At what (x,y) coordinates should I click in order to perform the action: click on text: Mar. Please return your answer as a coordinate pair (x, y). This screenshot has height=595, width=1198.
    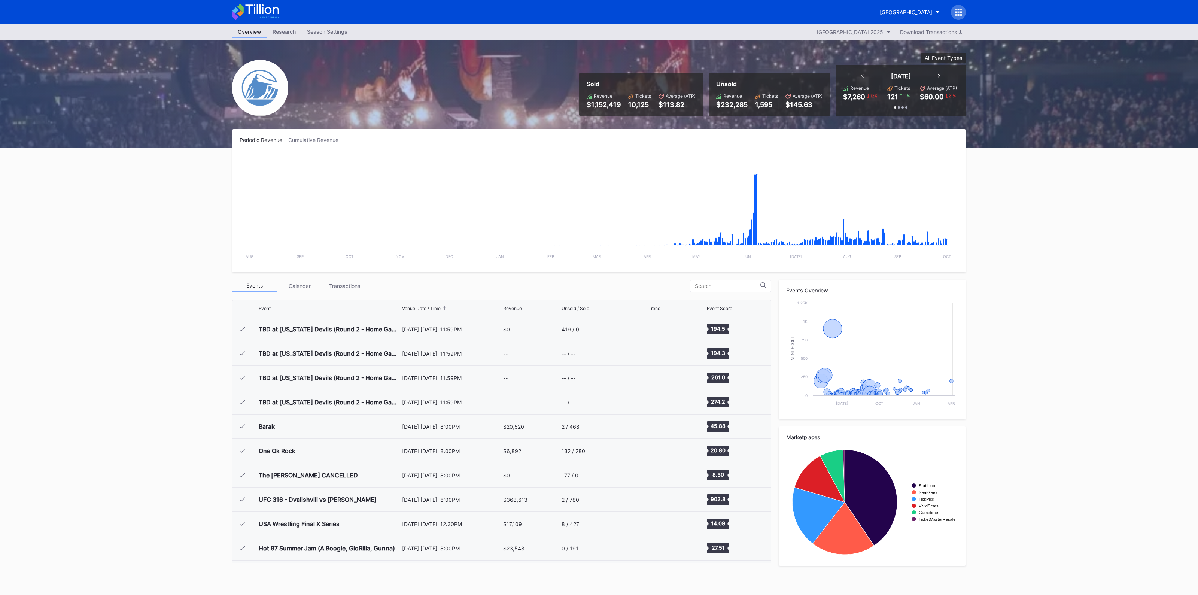
    Looking at the image, I should click on (597, 257).